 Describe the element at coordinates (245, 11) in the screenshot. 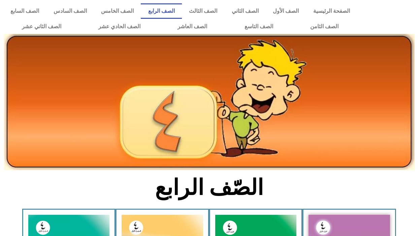

I see `a: الصف الثاني` at that location.